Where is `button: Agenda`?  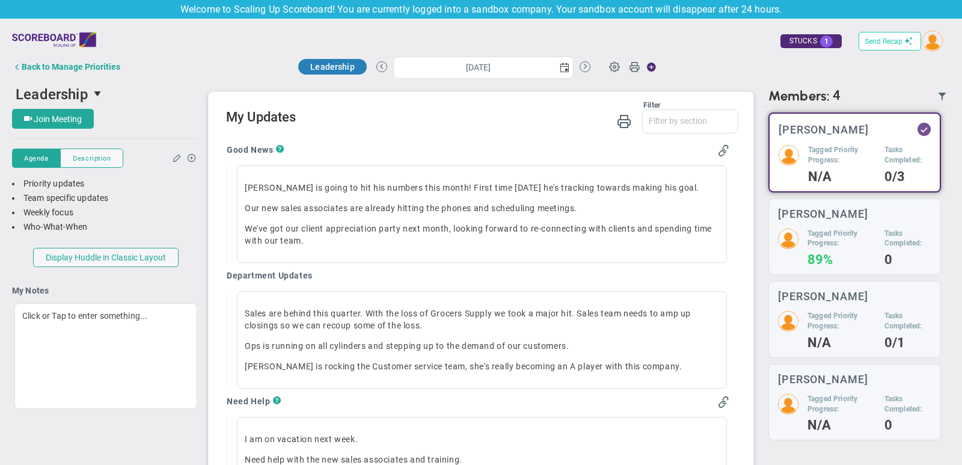
button: Agenda is located at coordinates (36, 158).